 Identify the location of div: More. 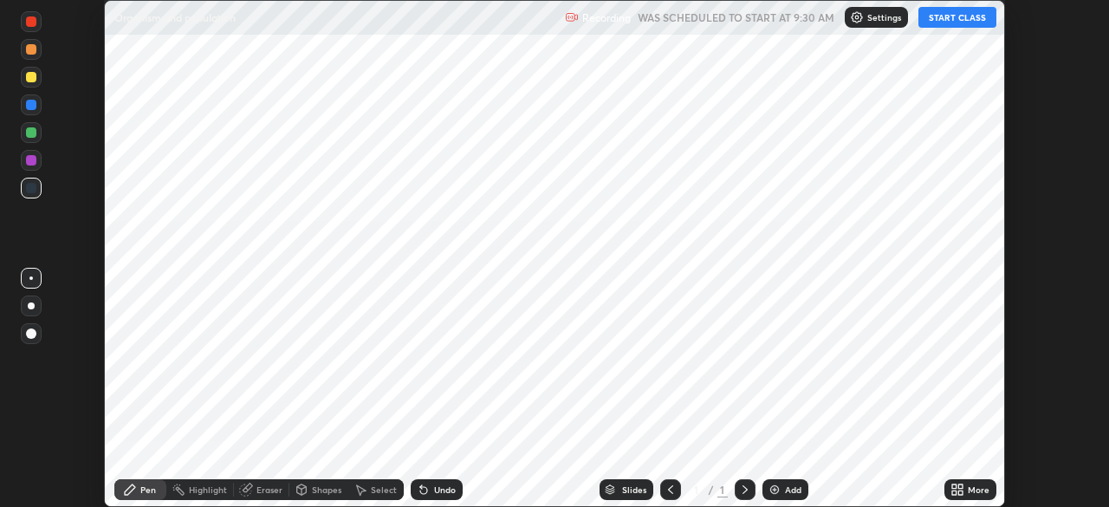
(978, 489).